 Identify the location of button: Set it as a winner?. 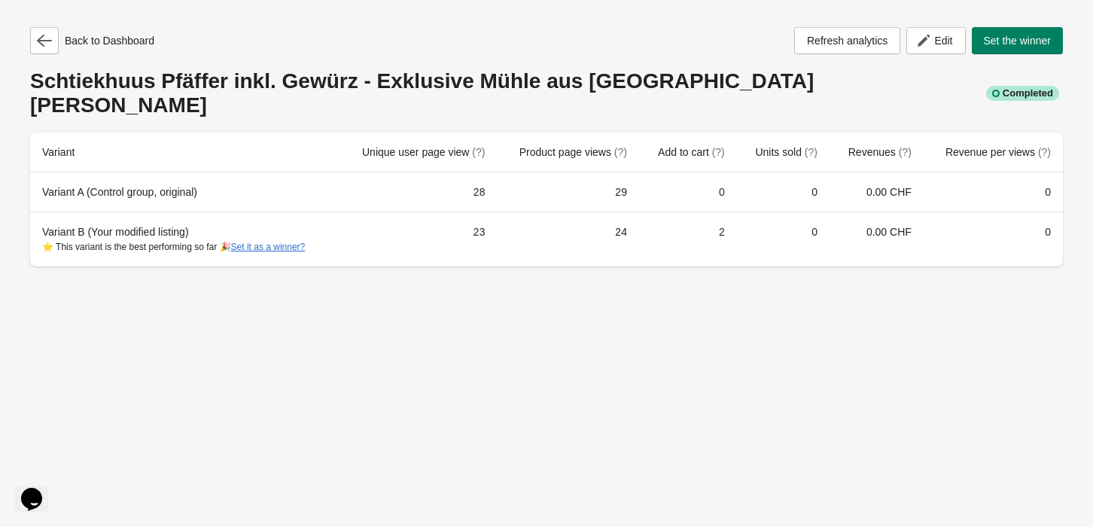
(268, 247).